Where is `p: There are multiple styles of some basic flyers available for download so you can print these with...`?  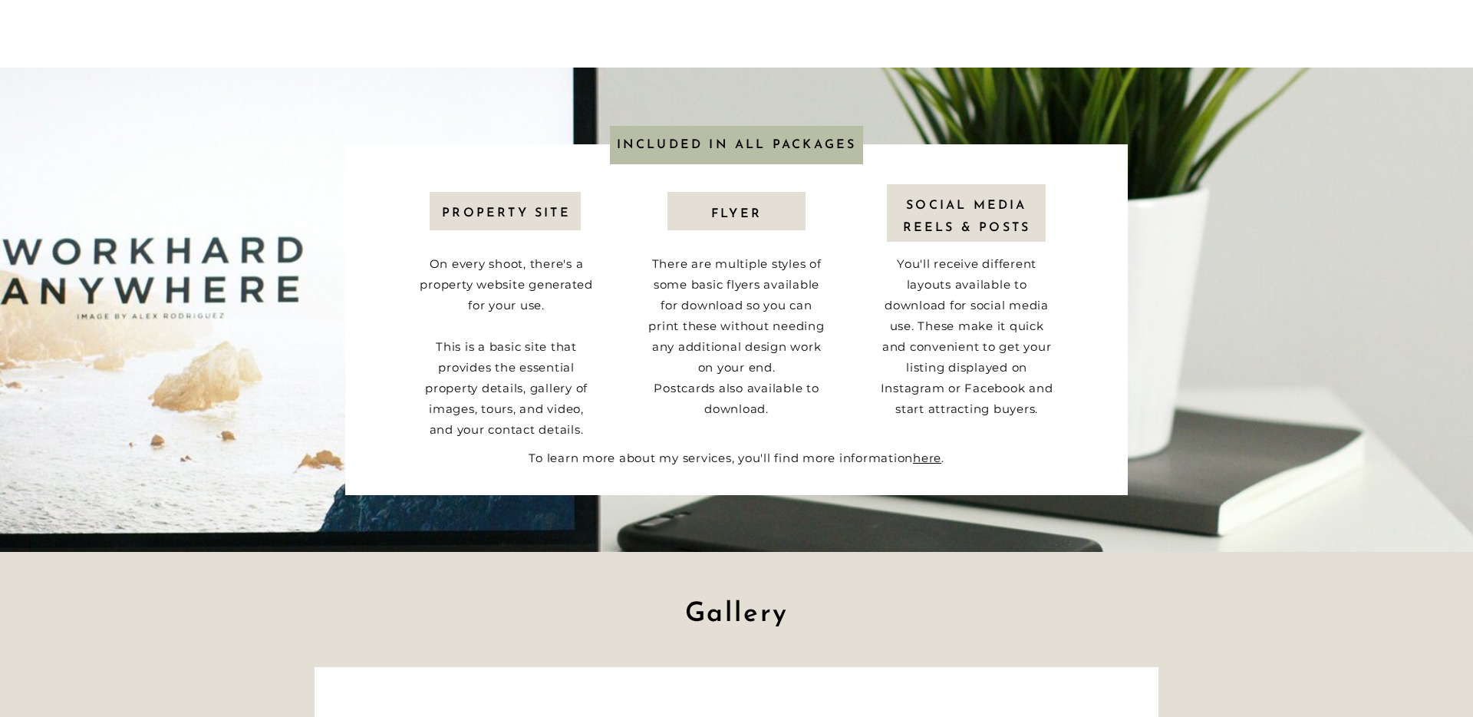
p: There are multiple styles of some basic flyers available for download so you can print these with... is located at coordinates (737, 348).